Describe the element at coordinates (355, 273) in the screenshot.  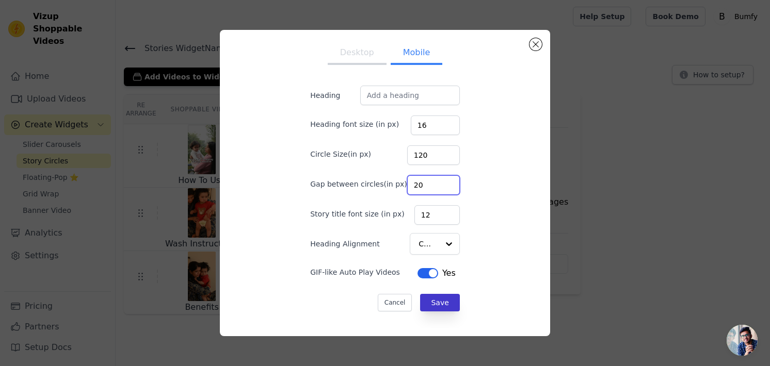
I see `label: GIF-like Auto Play Videos` at that location.